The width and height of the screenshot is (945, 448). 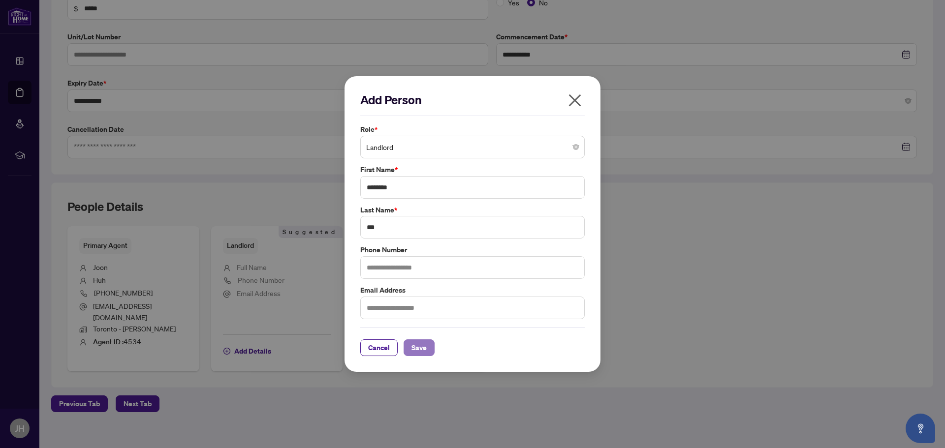 I want to click on label: Phone Number, so click(x=473, y=250).